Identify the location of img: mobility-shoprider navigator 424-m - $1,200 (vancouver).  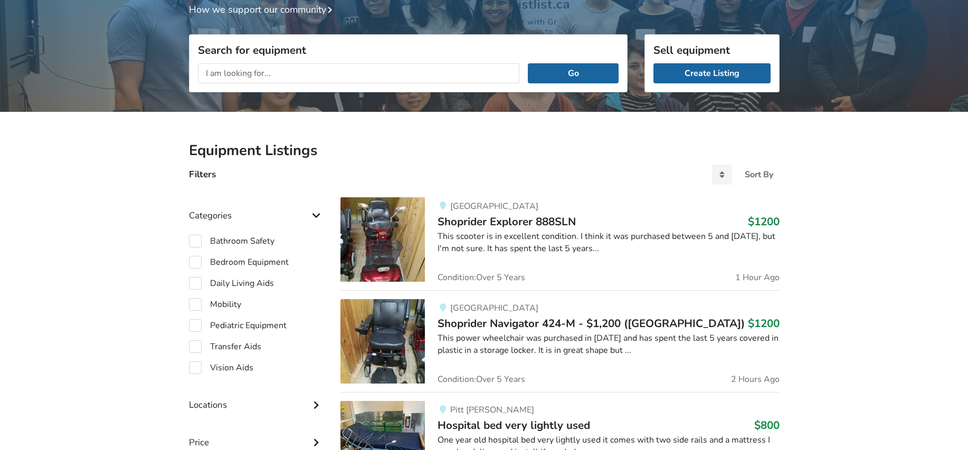
(383, 342).